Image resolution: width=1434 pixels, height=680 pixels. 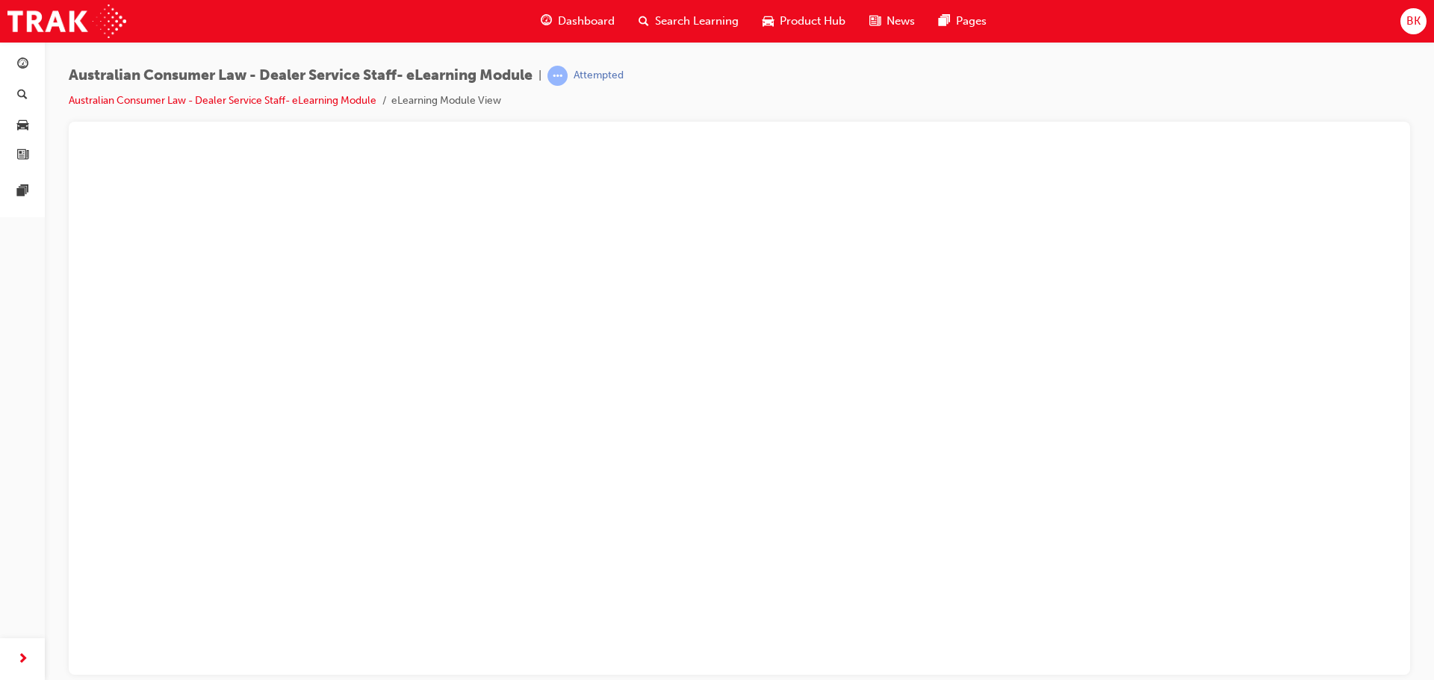 I want to click on a: Australian Consumer Law - Dealer Service Staff- eLearning Module, so click(x=223, y=100).